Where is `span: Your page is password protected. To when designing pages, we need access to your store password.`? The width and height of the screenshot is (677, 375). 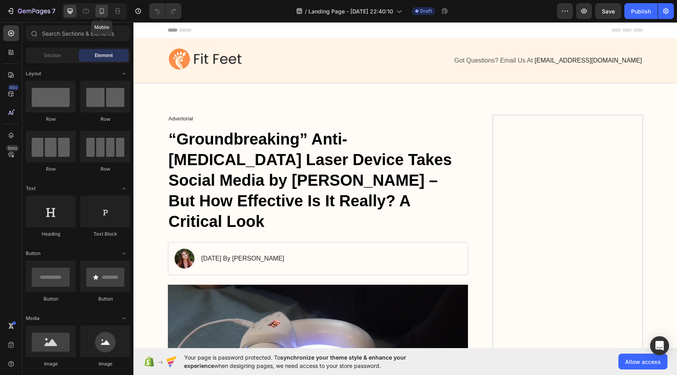
span: Your page is password protected. To when designing pages, we need access to your store password. is located at coordinates (310, 361).